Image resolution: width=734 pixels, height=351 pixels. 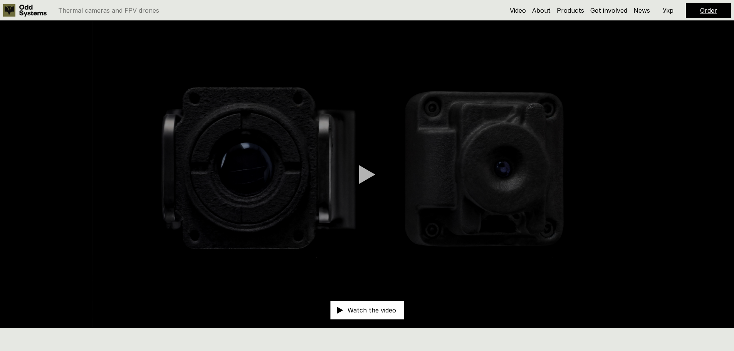 I want to click on a: Video, so click(x=518, y=10).